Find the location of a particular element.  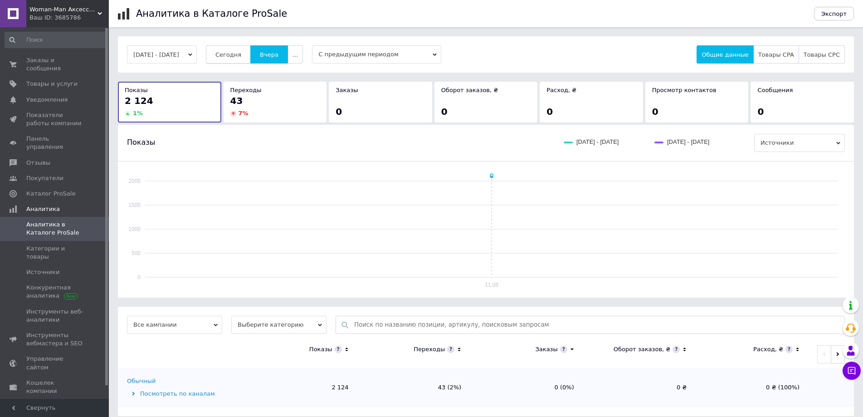

span: Управление сайтом is located at coordinates (55, 363).